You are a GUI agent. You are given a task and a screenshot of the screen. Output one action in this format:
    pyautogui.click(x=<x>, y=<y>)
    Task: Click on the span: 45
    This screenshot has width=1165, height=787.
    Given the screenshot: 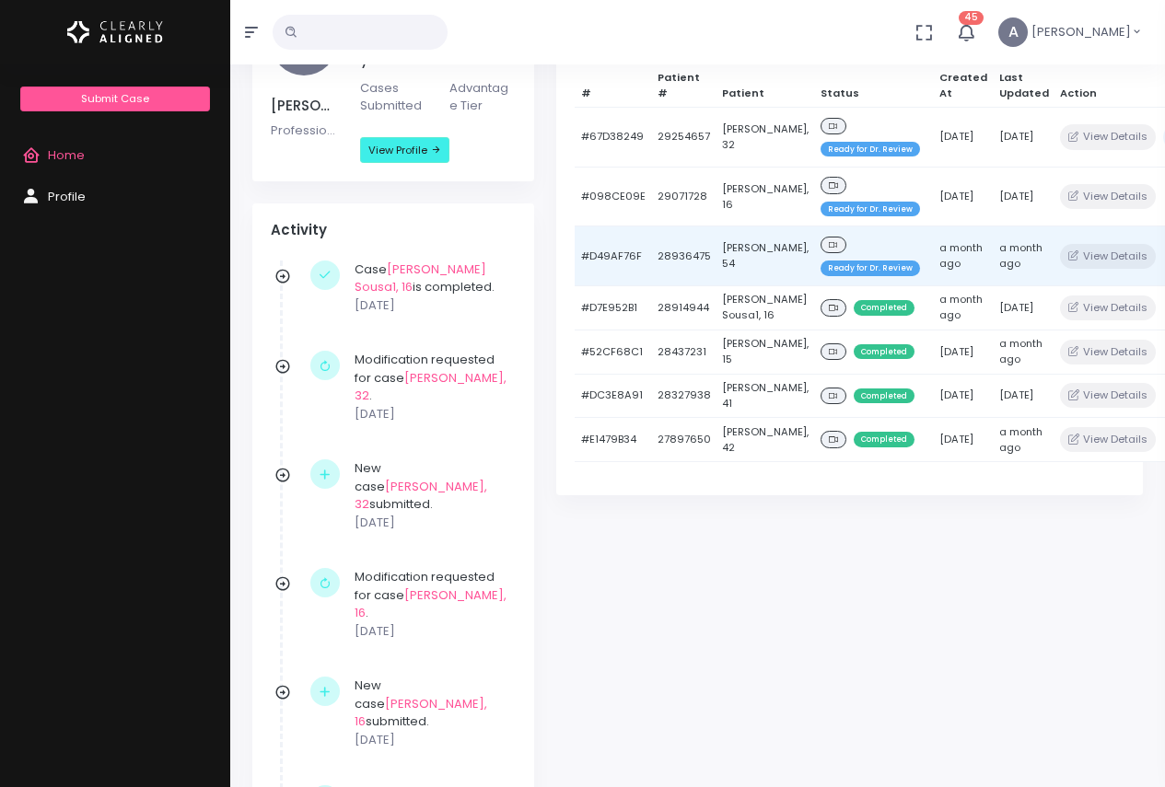 What is the action you would take?
    pyautogui.click(x=970, y=17)
    